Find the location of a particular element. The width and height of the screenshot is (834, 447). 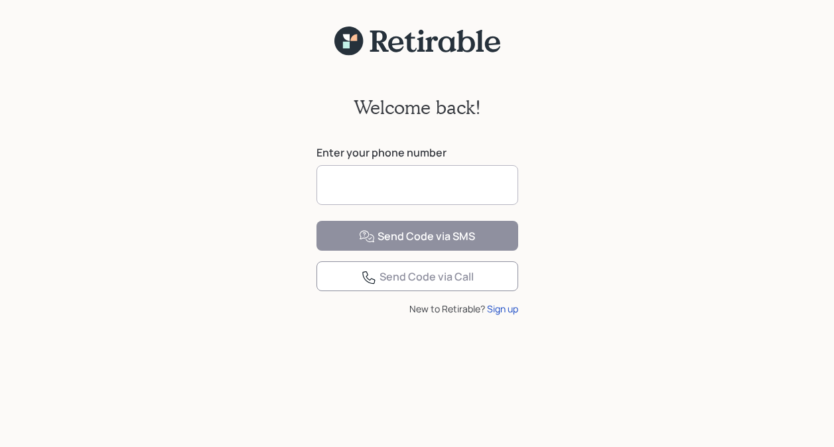

button: Send Code via SMS is located at coordinates (417, 235).